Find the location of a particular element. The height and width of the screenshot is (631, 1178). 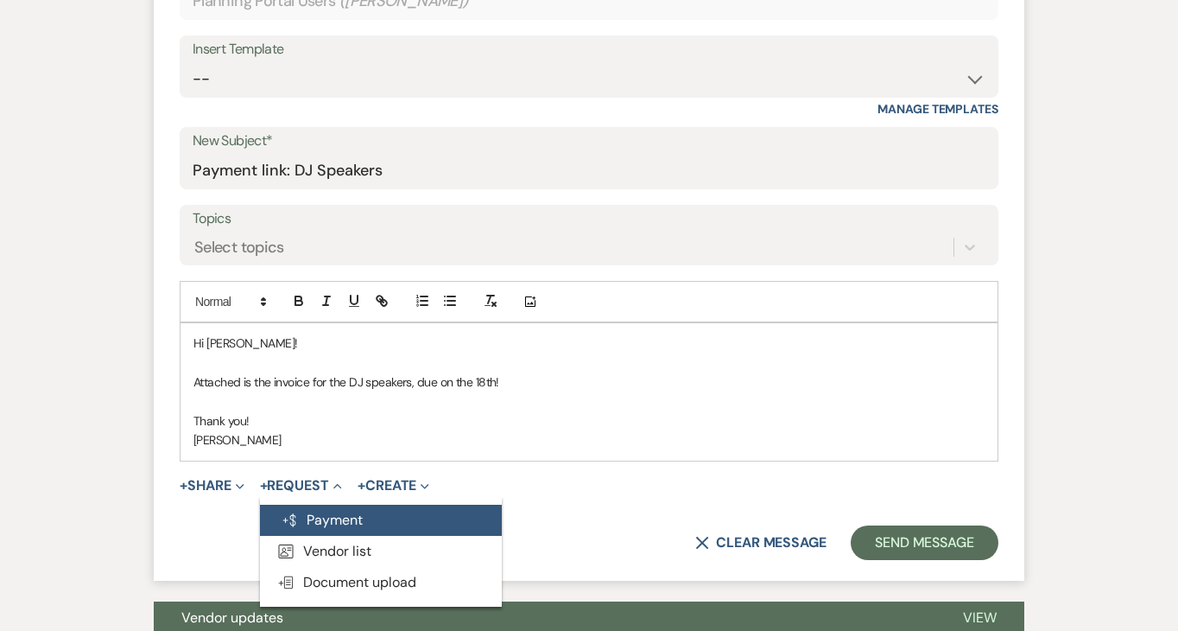

p: Thank you! is located at coordinates (589, 421).